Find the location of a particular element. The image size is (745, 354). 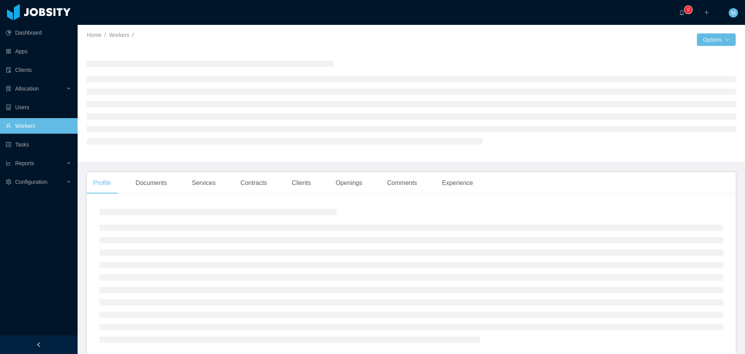

i: icon: plus is located at coordinates (707, 12).